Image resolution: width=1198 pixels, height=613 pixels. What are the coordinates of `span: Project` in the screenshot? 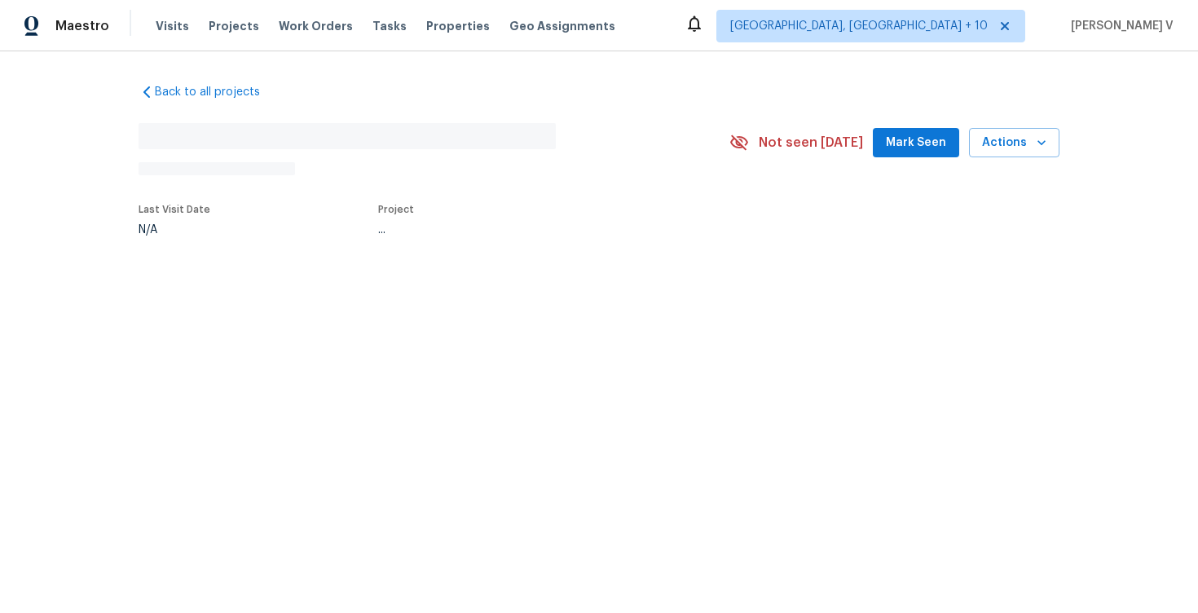 It's located at (396, 209).